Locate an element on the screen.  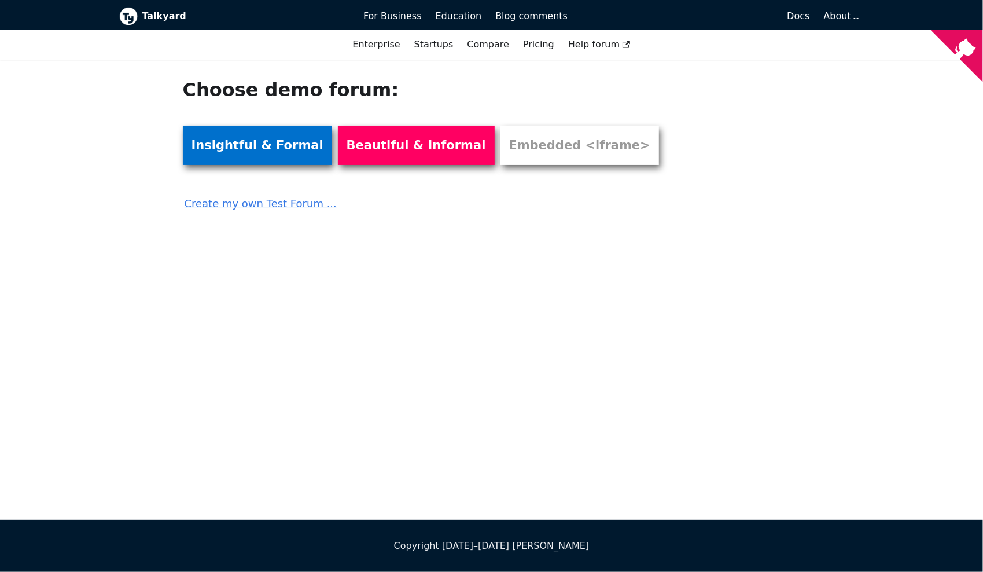
a: Startups is located at coordinates (434, 45).